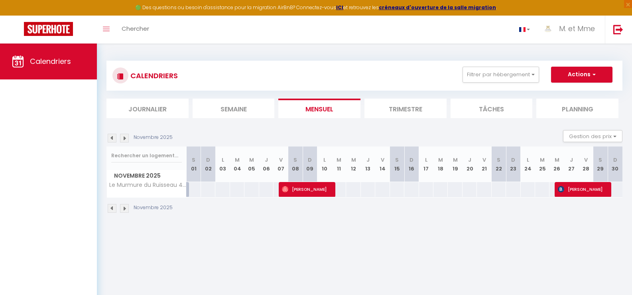 Image resolution: width=632 pixels, height=295 pixels. I want to click on th: 27, so click(571, 164).